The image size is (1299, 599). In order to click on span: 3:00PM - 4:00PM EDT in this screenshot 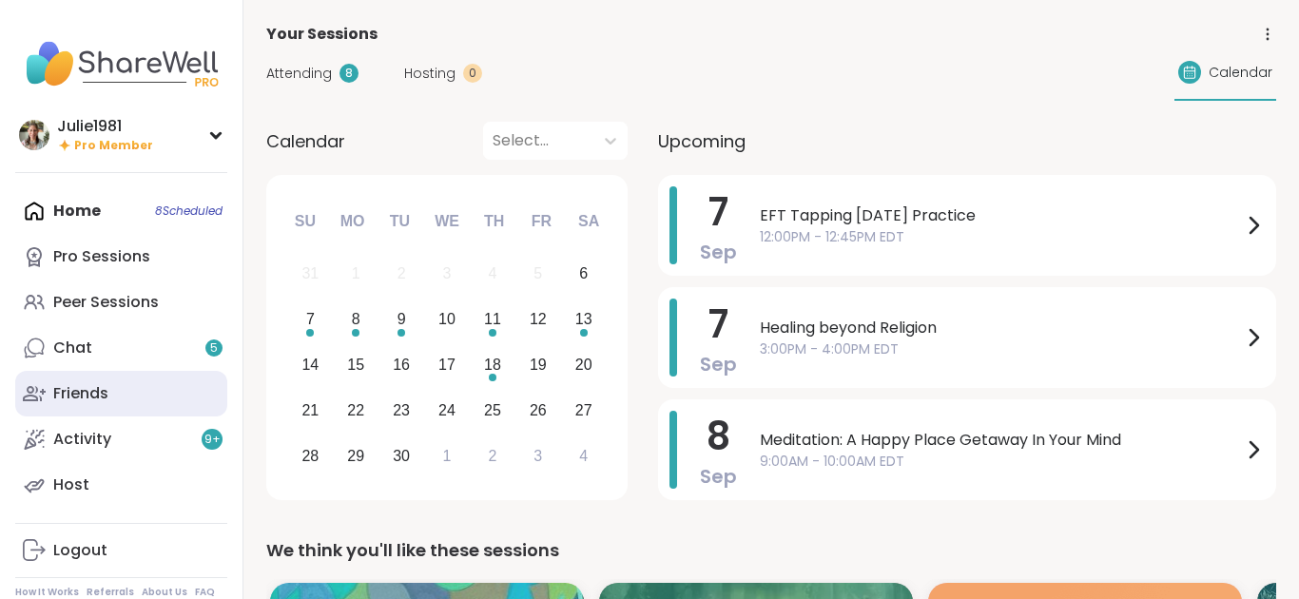, I will do `click(1000, 349)`.